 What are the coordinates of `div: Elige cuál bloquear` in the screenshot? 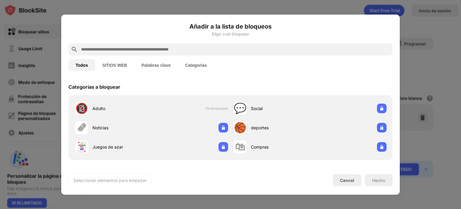 It's located at (231, 34).